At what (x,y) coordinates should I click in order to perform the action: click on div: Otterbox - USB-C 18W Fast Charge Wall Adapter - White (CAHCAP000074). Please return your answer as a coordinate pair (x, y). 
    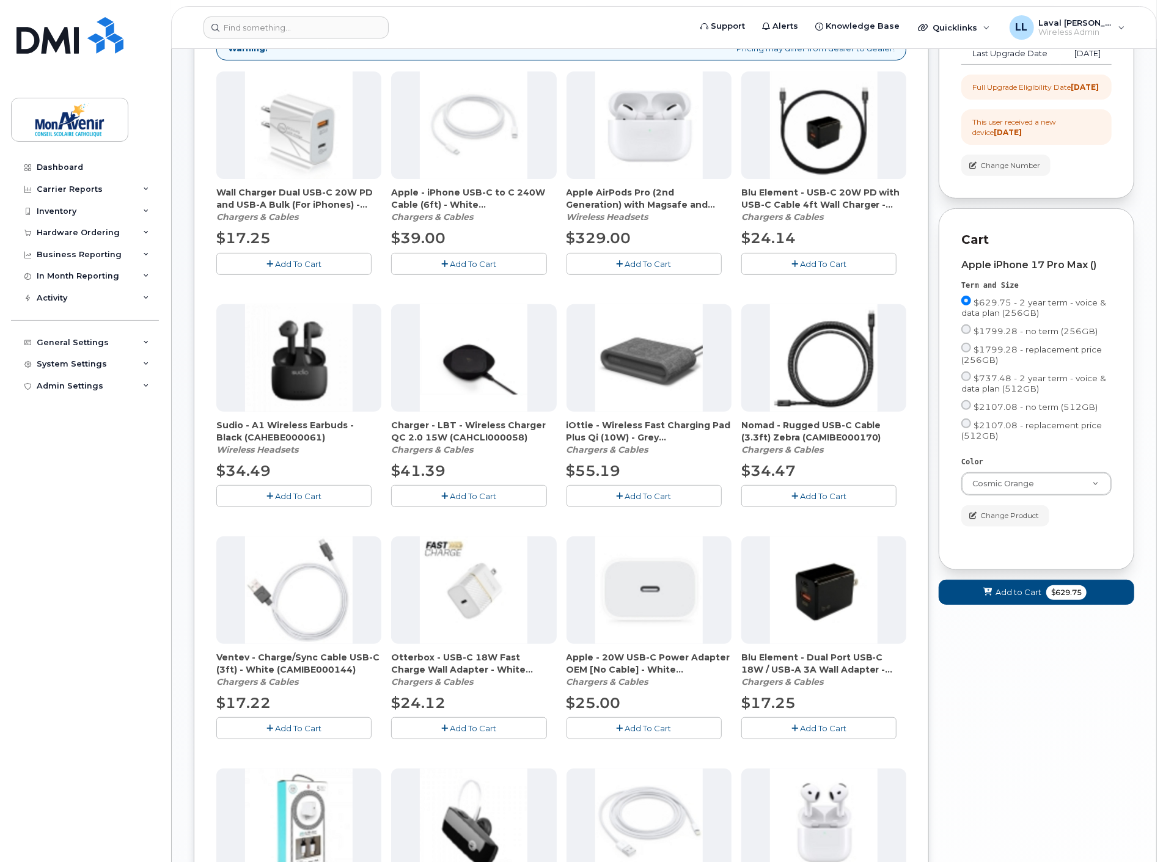
    Looking at the image, I should click on (473, 670).